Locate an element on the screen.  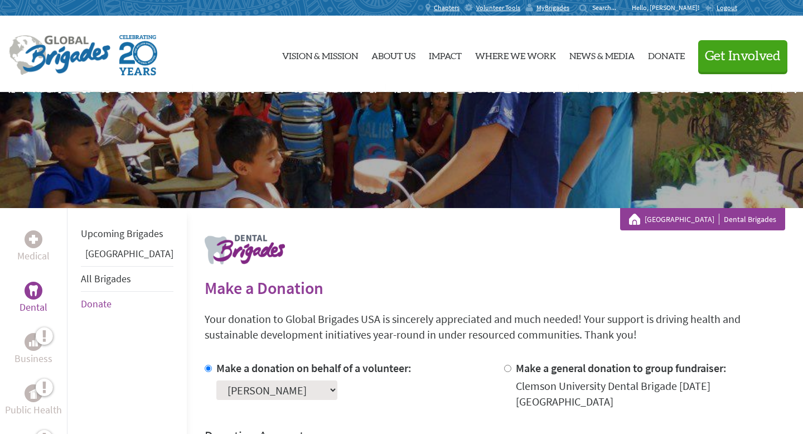
span: MyBrigades is located at coordinates (552, 8).